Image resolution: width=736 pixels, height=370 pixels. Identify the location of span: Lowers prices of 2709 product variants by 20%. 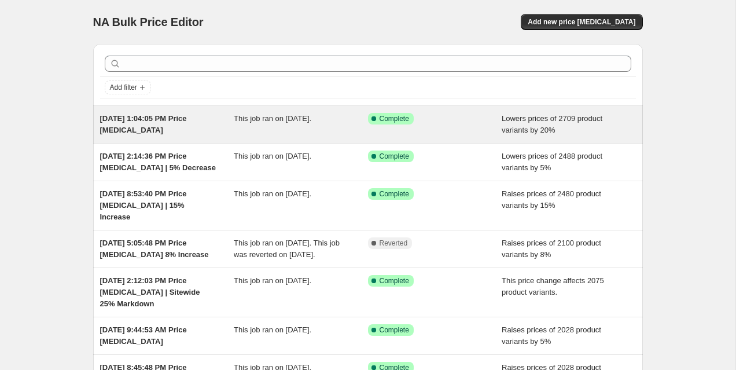
(552, 124).